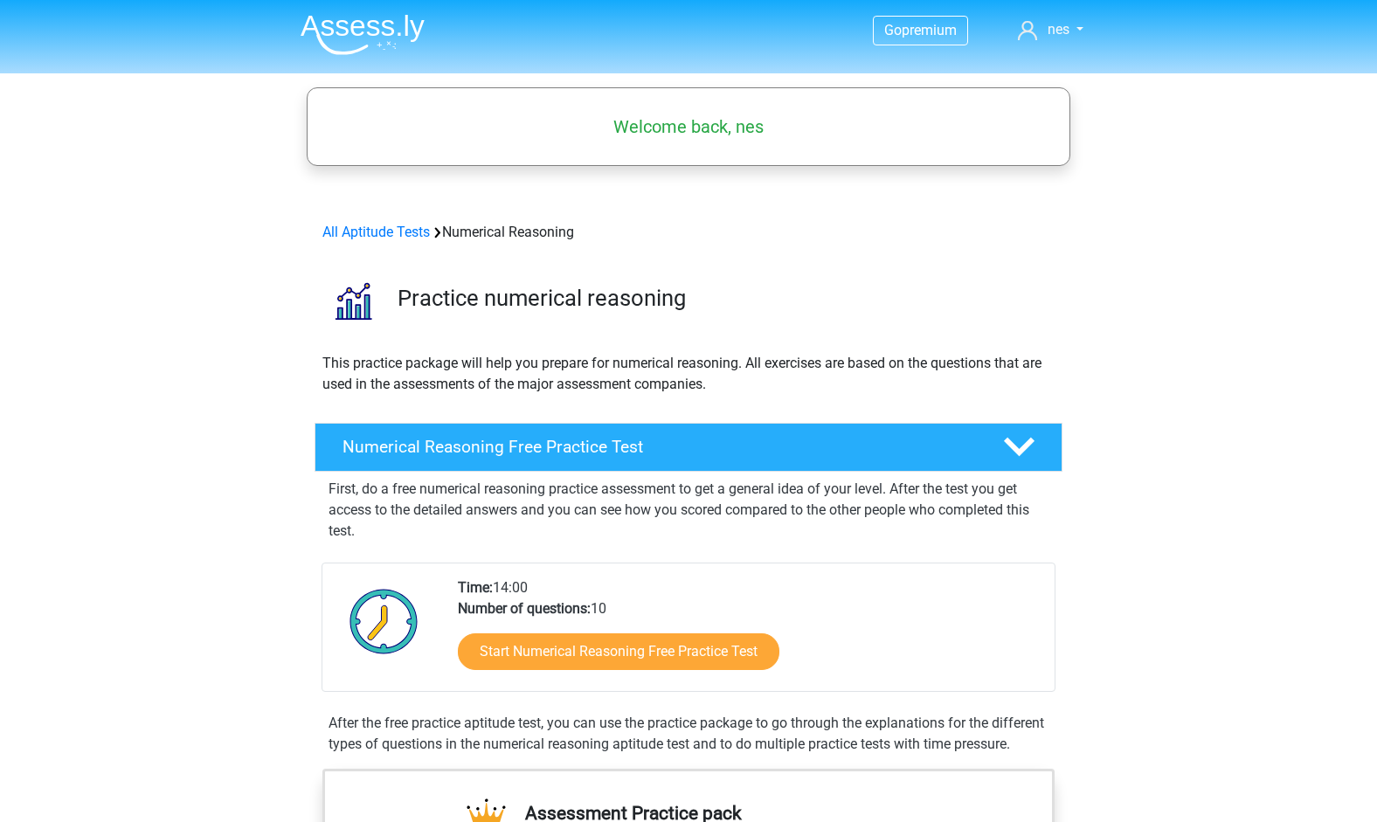 The width and height of the screenshot is (1377, 822). I want to click on div: Numerical Reasoning, so click(688, 232).